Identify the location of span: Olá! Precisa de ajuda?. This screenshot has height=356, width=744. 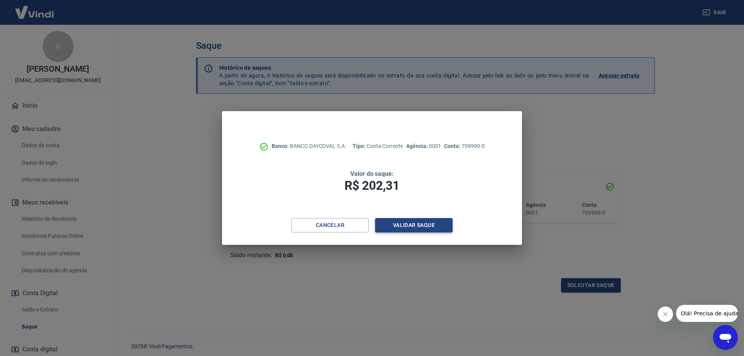
(35, 9).